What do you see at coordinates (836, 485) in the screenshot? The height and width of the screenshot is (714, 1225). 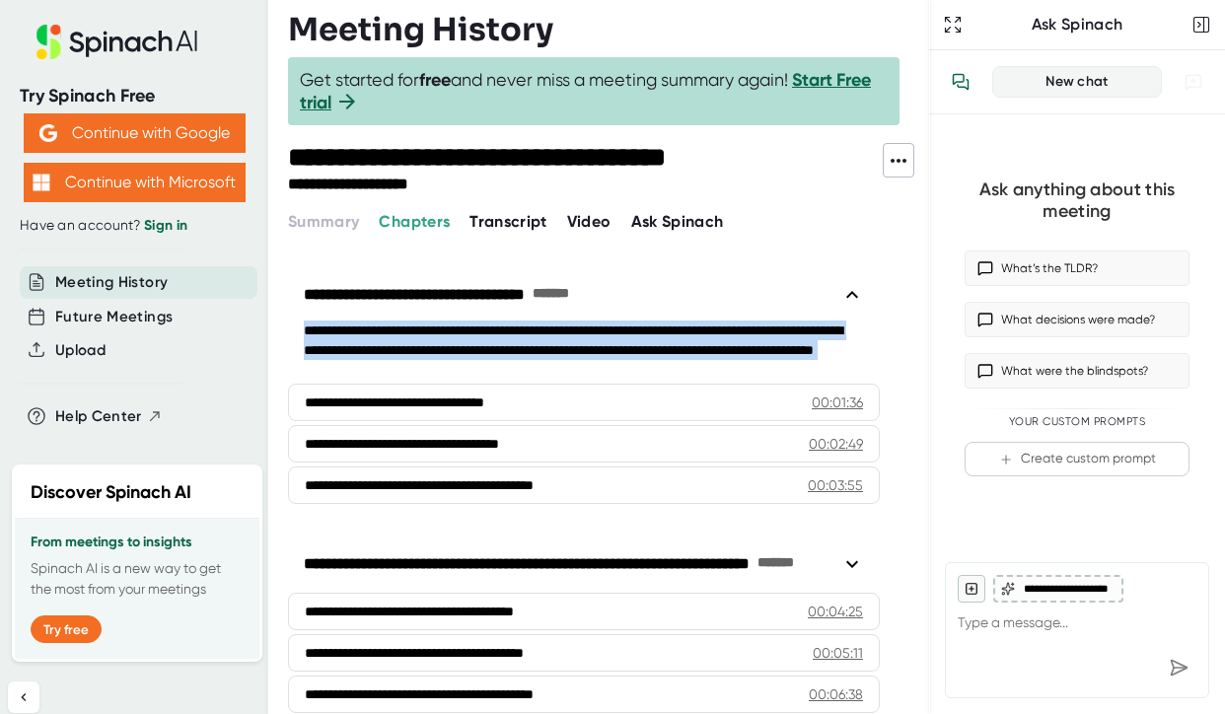 I see `div: 00:03:55` at bounding box center [836, 485].